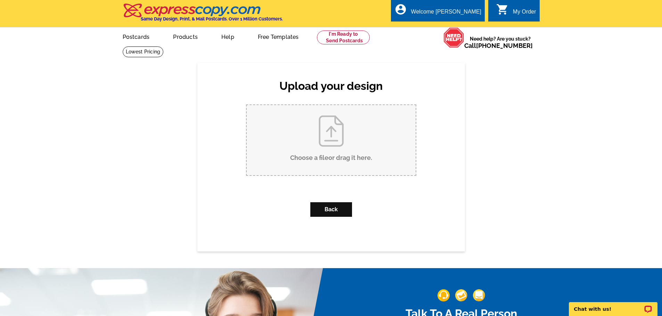 This screenshot has width=662, height=316. What do you see at coordinates (278, 36) in the screenshot?
I see `a: Free Templates` at bounding box center [278, 36].